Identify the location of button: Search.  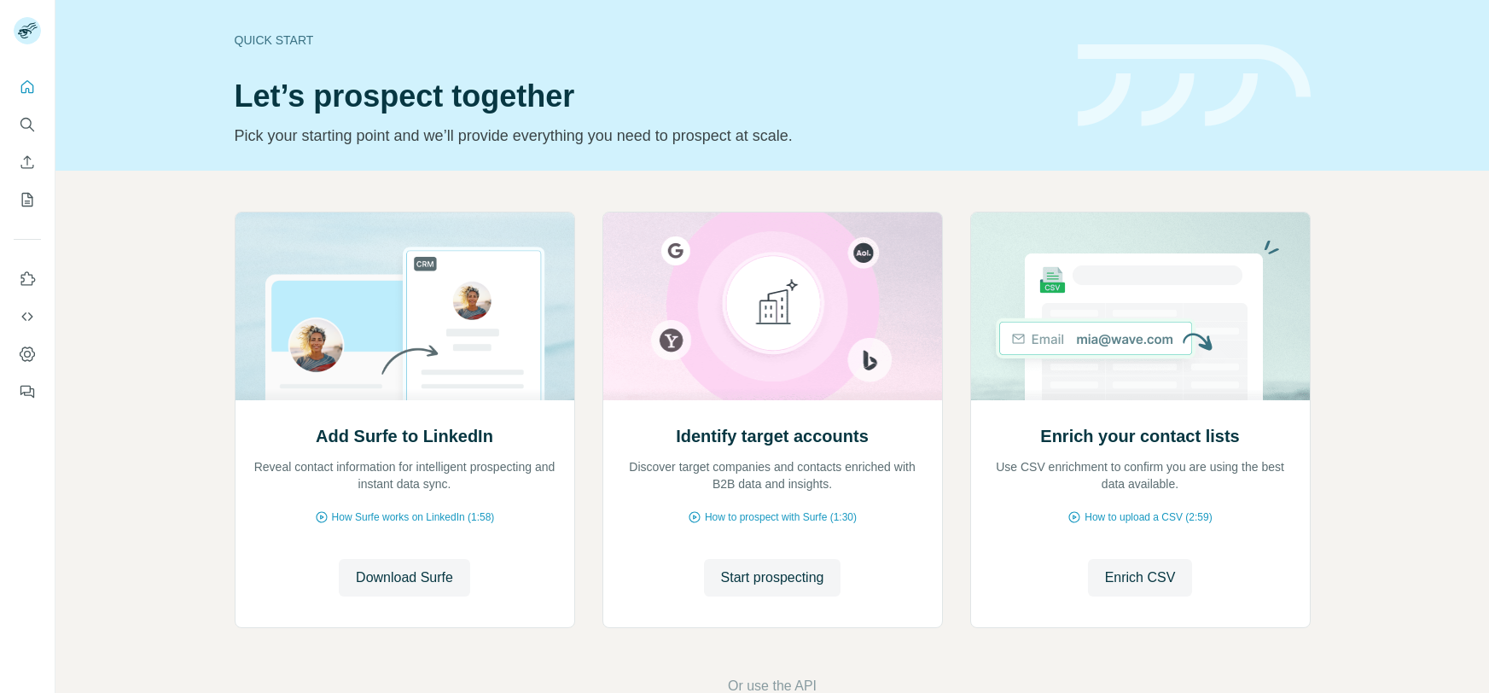
(27, 125).